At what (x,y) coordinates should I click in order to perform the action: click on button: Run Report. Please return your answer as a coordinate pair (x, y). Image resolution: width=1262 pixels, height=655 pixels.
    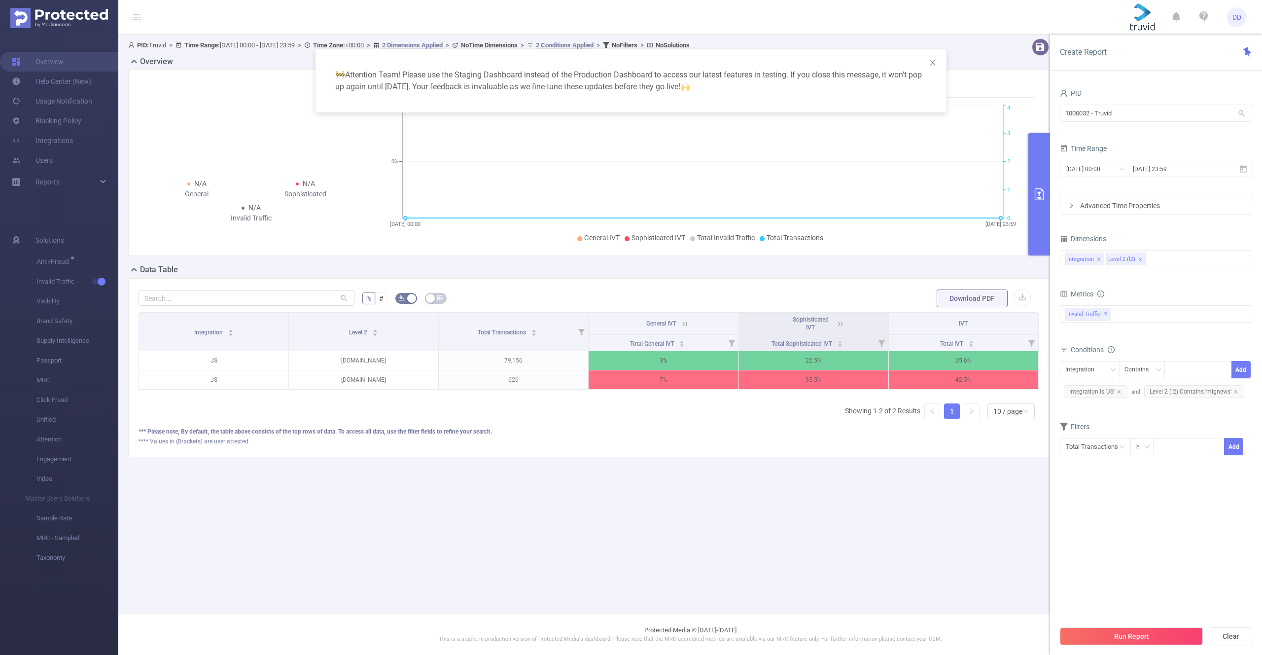
    Looking at the image, I should click on (1131, 636).